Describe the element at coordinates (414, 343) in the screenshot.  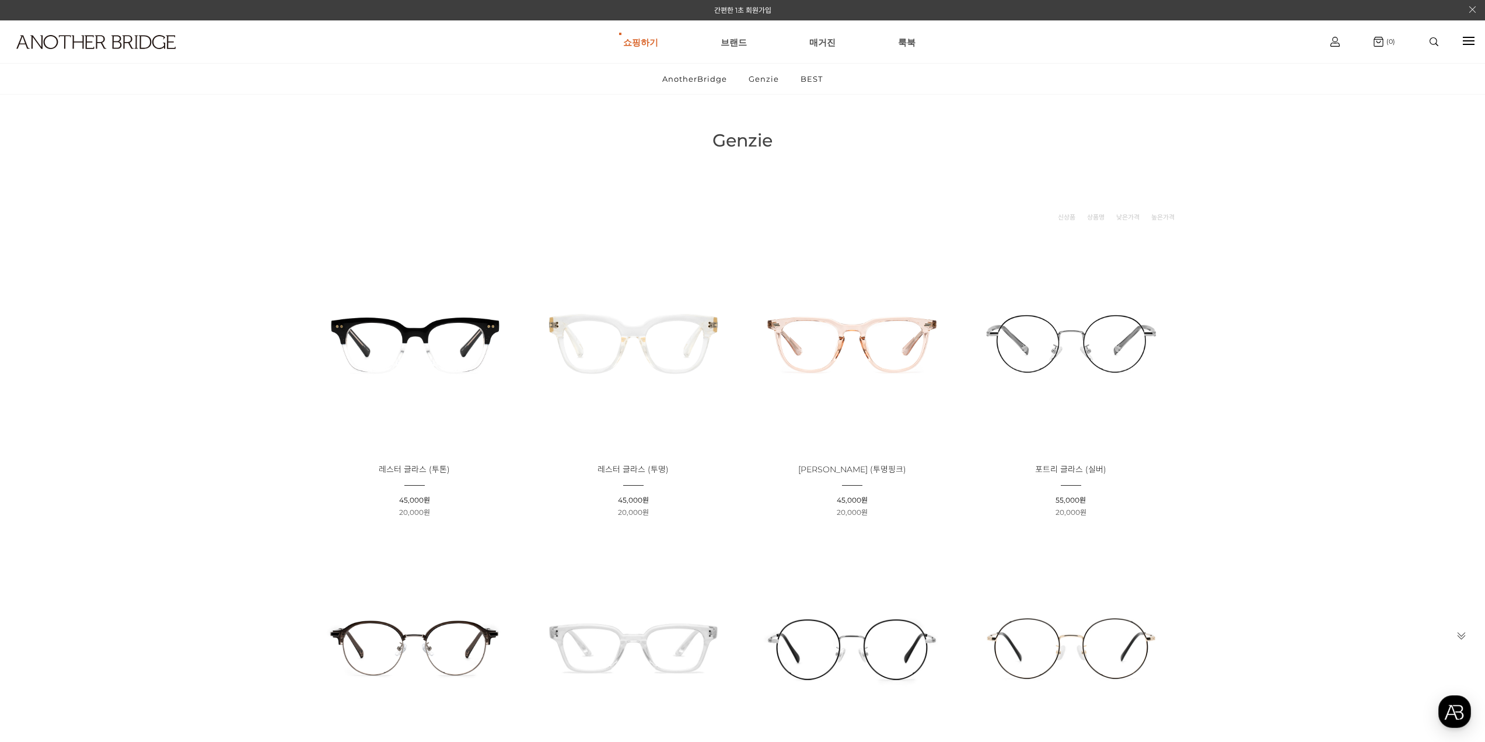
I see `img: 레스터 글라스 투톤 - 세련된 투톤 안경 제품 이미지` at that location.